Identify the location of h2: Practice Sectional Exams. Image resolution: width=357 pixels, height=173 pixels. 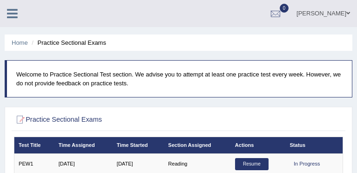
(116, 120).